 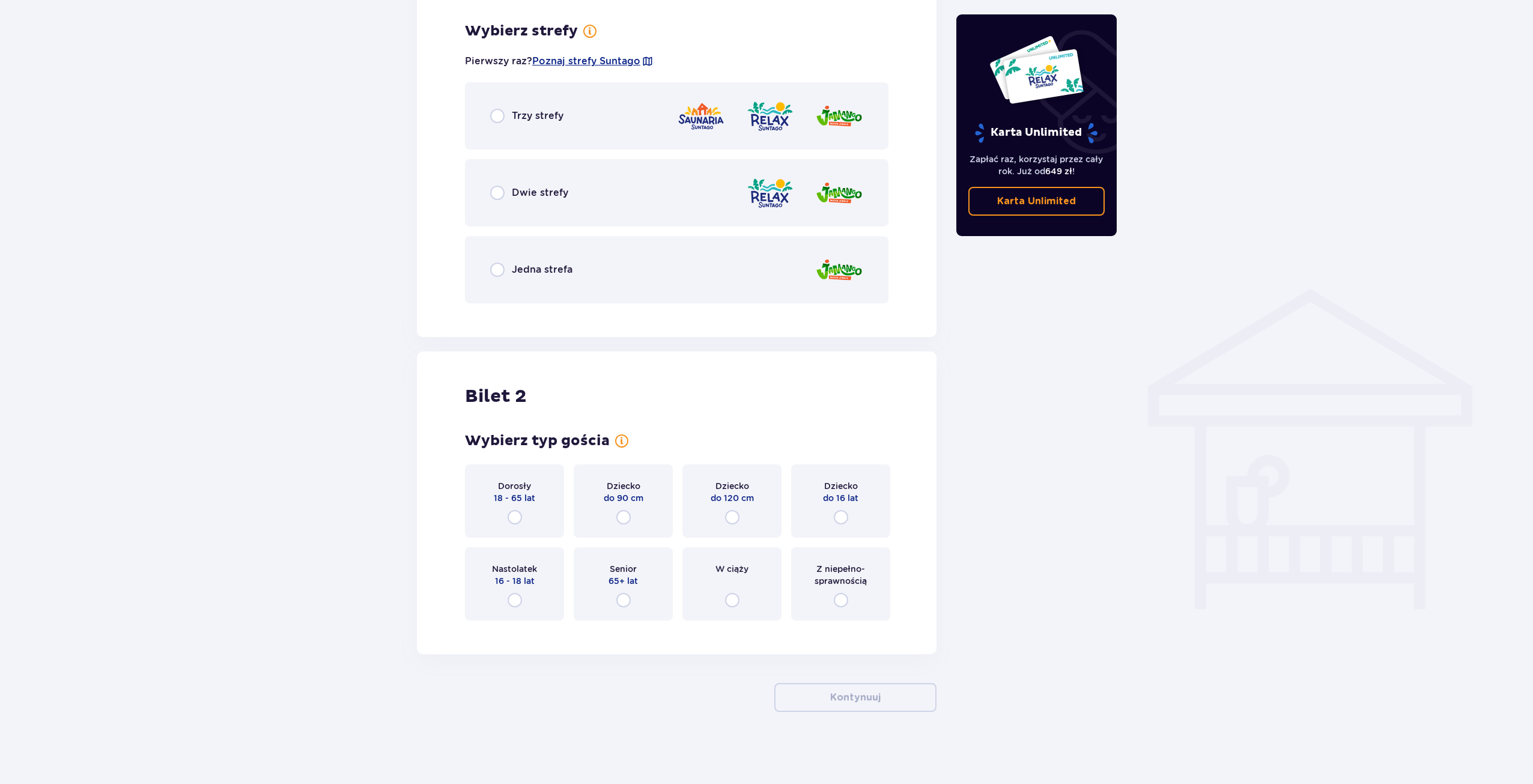 What do you see at coordinates (1037, 201) in the screenshot?
I see `a: Karta Unlimited` at bounding box center [1037, 201].